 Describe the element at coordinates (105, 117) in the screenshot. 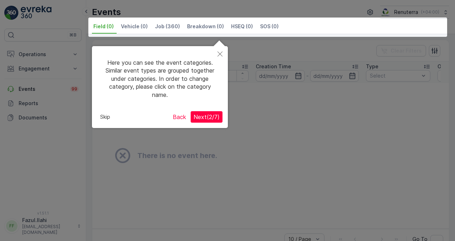

I see `button: Skip` at that location.